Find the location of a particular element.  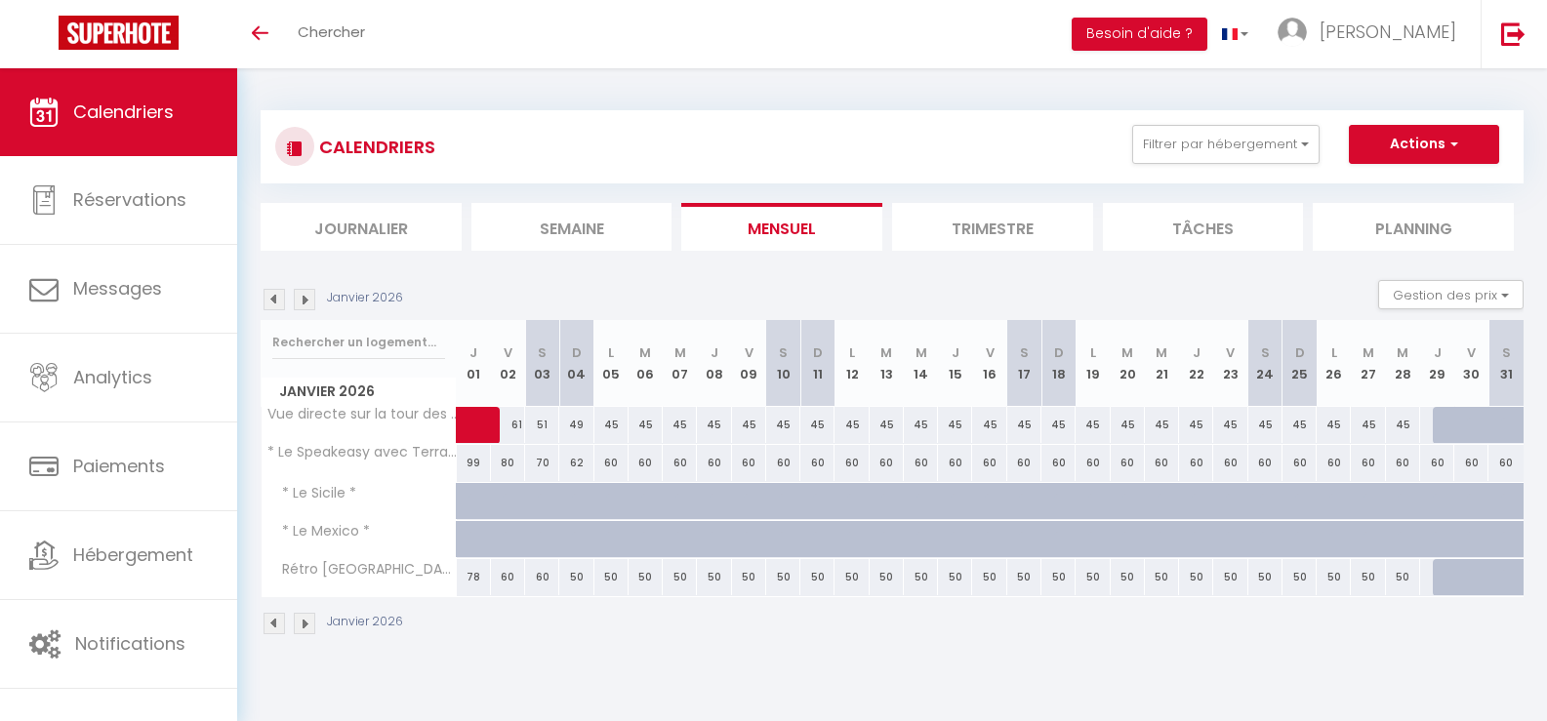

span: Hébergement is located at coordinates (133, 554).